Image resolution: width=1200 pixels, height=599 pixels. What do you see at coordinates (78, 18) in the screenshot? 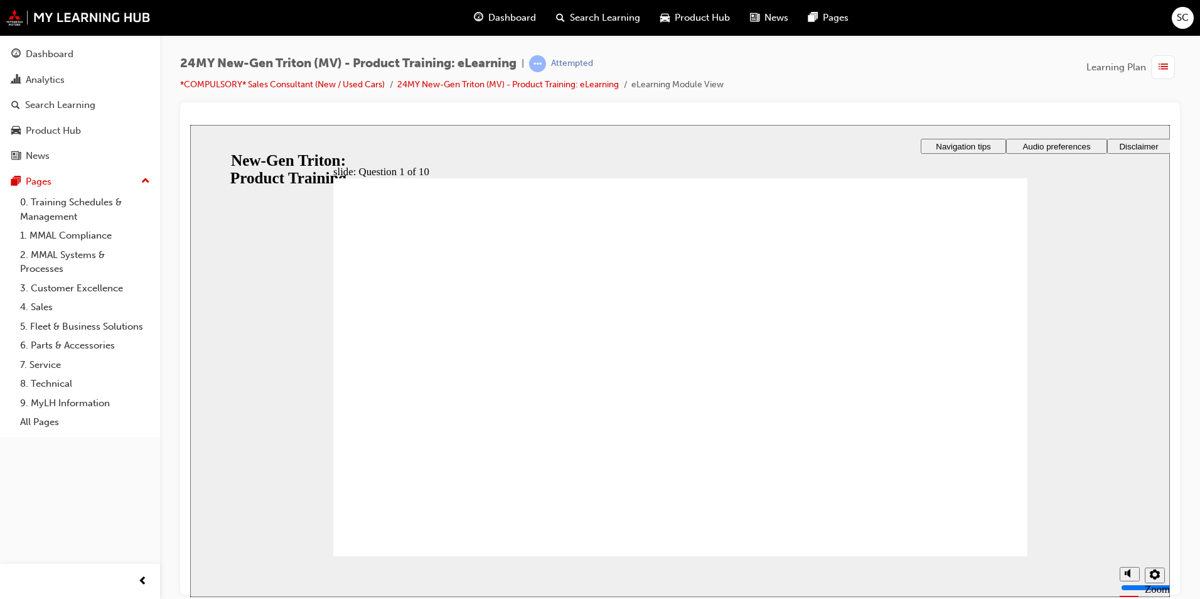
I see `img: mmal` at bounding box center [78, 18].